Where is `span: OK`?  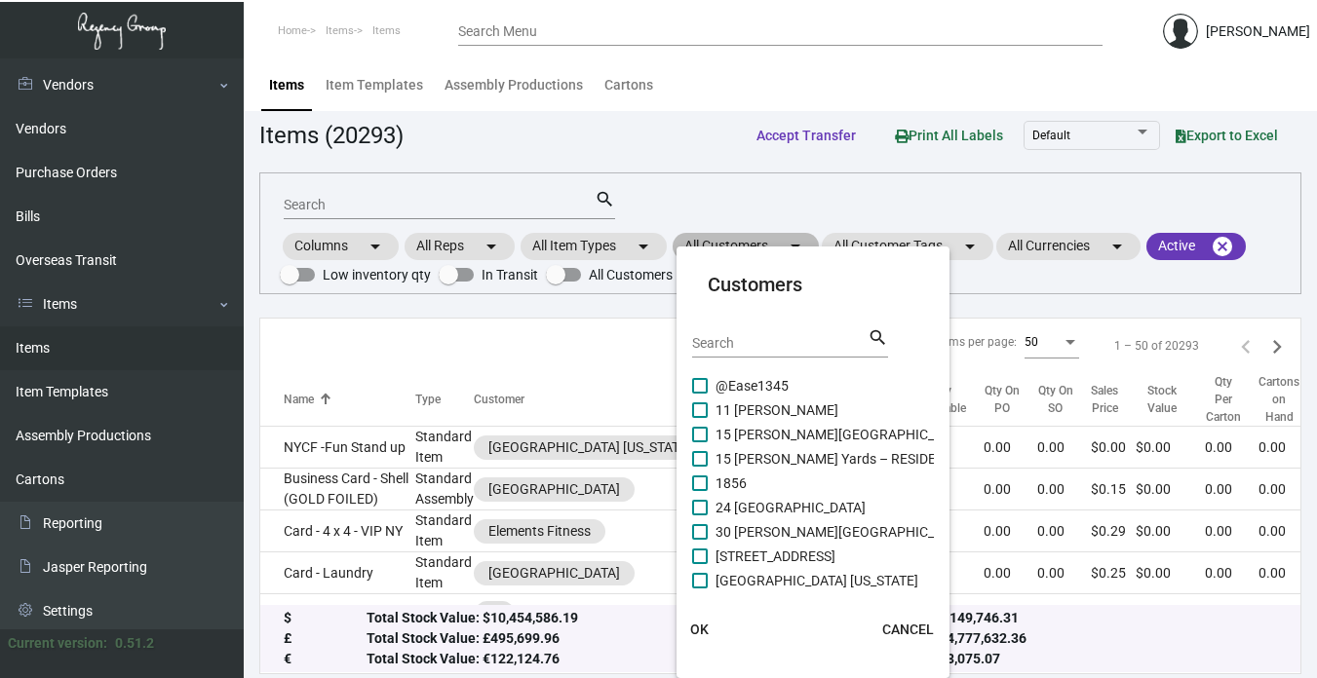
span: OK is located at coordinates (699, 630).